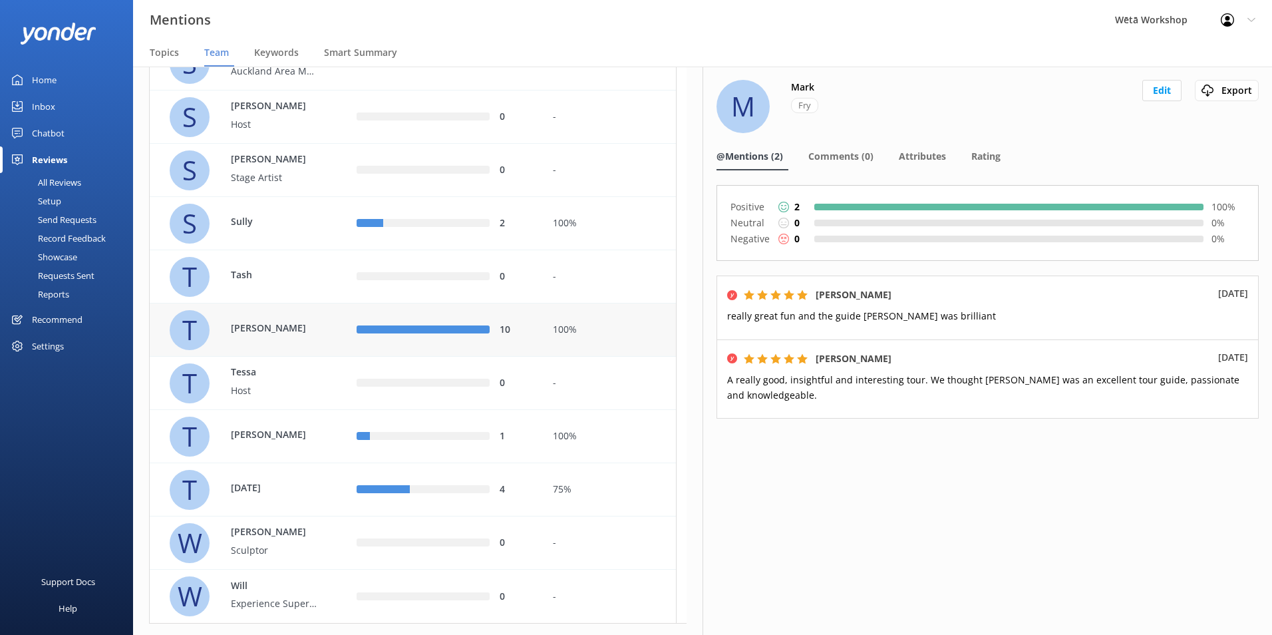  What do you see at coordinates (39, 294) in the screenshot?
I see `div: Reports` at bounding box center [39, 294].